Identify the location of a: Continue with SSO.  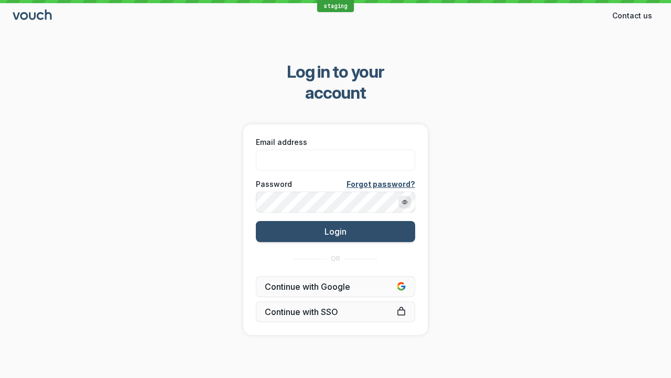
(336, 312).